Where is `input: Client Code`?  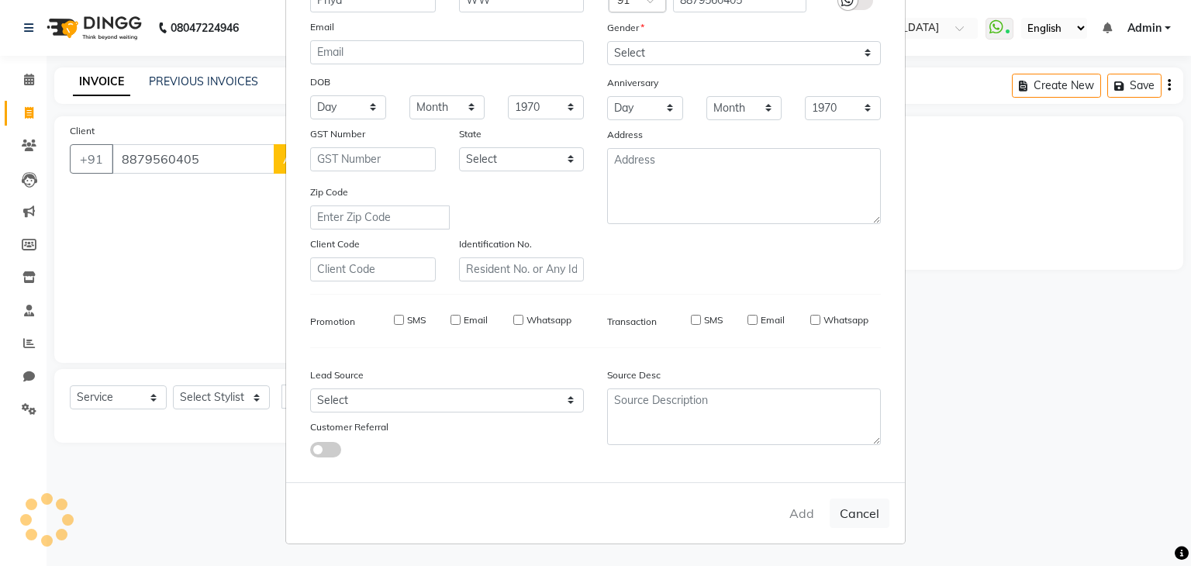
input: Client Code is located at coordinates (373, 269).